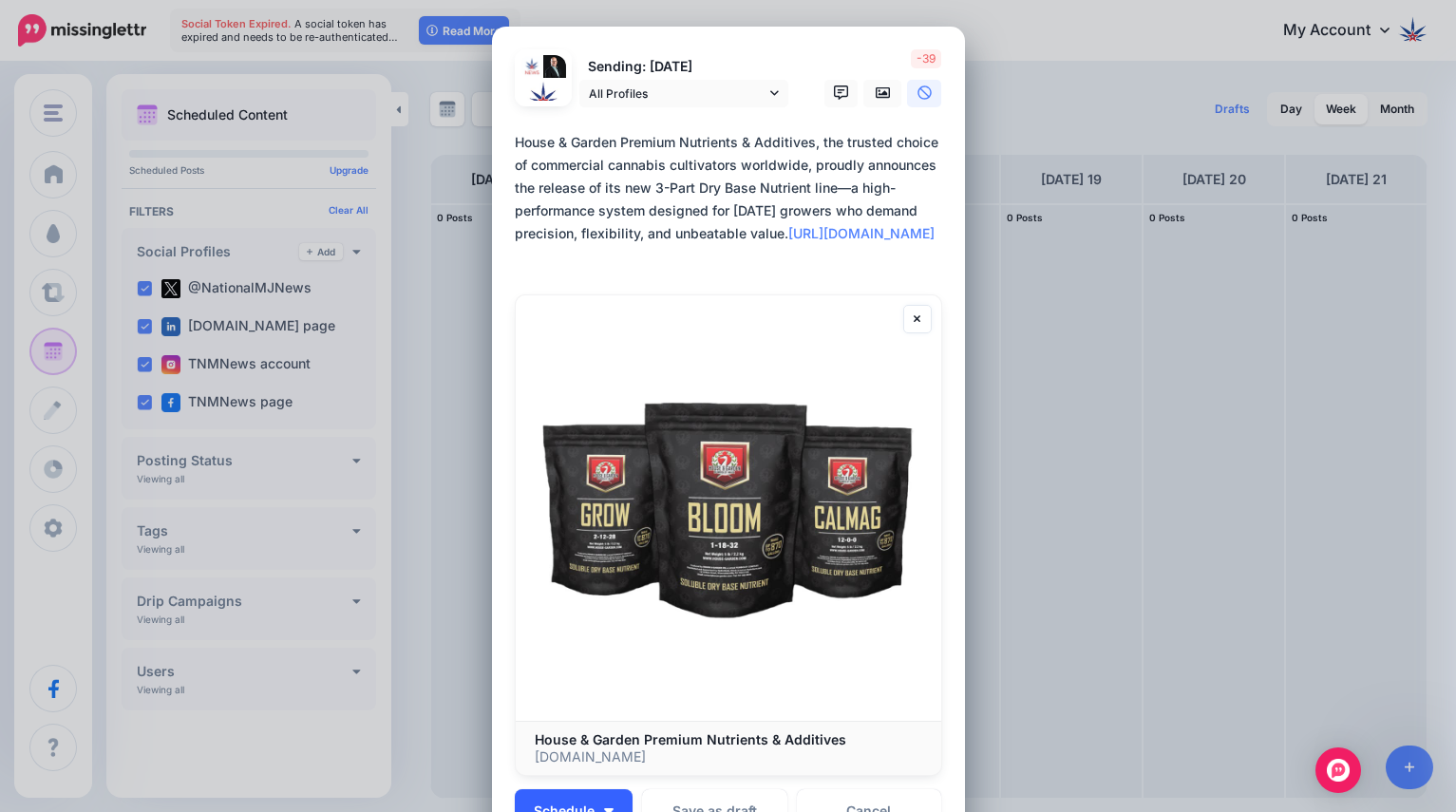  What do you see at coordinates (691, 739) in the screenshot?
I see `b: House & Garden Premium Nutrients & Additives` at bounding box center [691, 739].